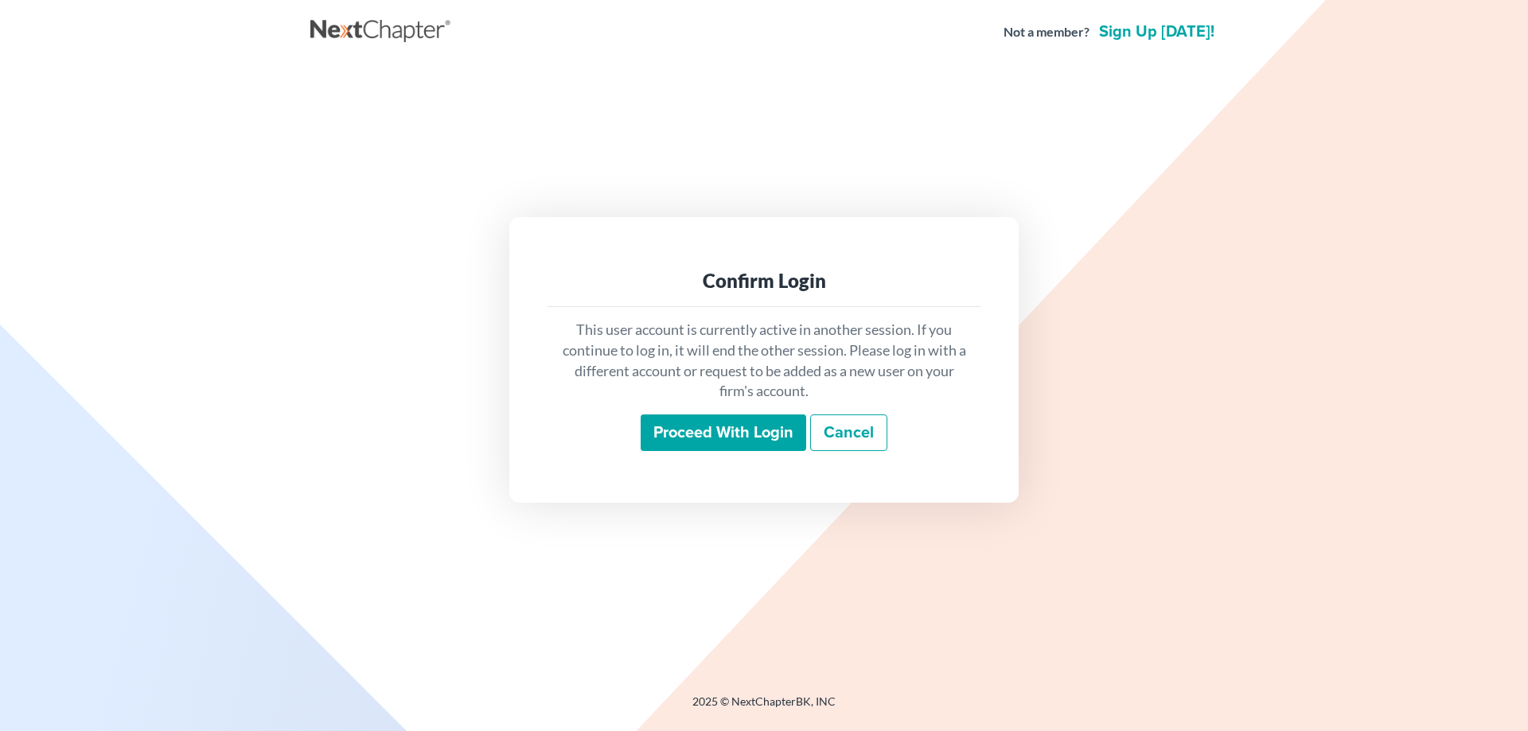 The width and height of the screenshot is (1528, 731). I want to click on p: This user account is currently active in another session. If you continue to log in, it will end ..., so click(764, 360).